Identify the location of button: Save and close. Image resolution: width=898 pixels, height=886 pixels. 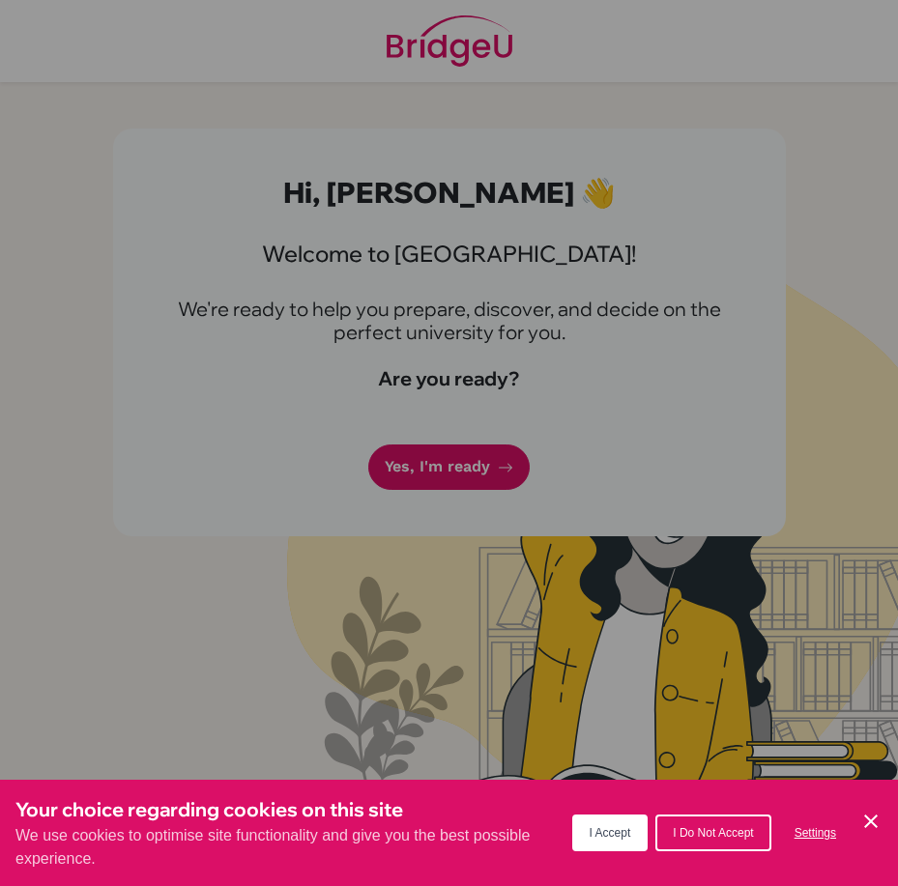
(871, 822).